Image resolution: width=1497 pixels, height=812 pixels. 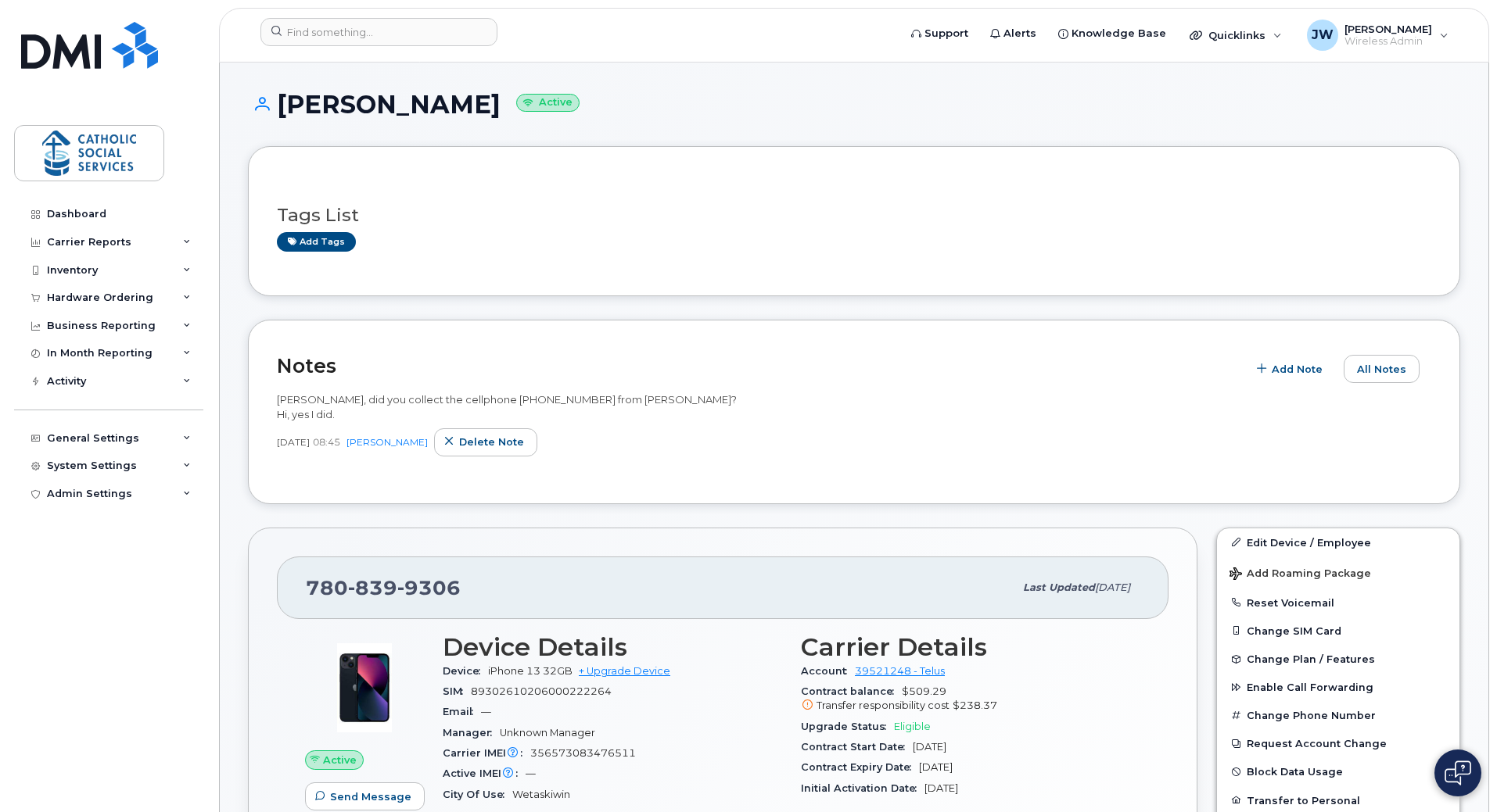 I want to click on a: 39521248 - Telus, so click(x=899, y=671).